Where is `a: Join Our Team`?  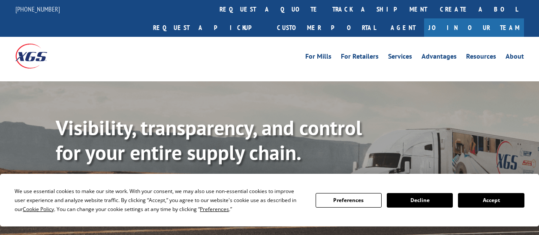
a: Join Our Team is located at coordinates (474, 27).